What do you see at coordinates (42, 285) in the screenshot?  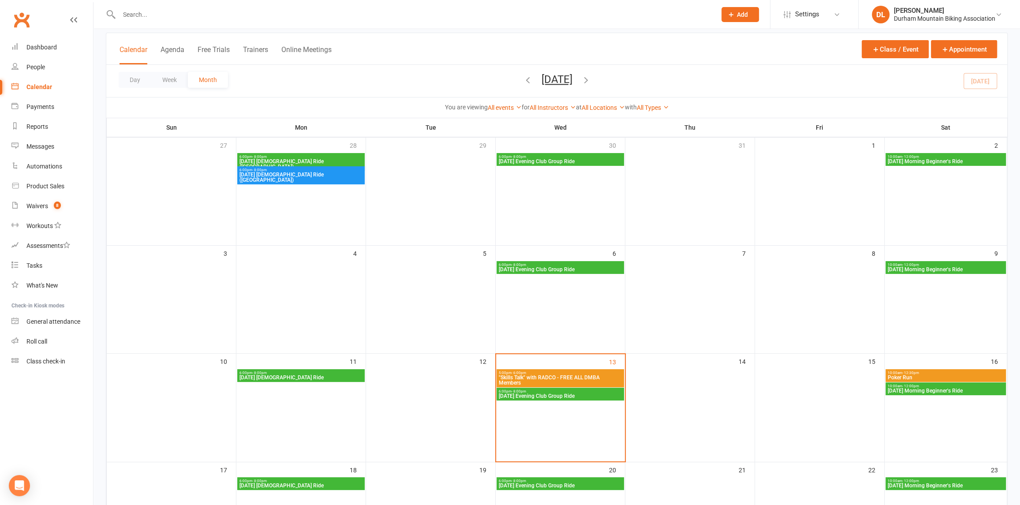 I see `div: What's New` at bounding box center [42, 285].